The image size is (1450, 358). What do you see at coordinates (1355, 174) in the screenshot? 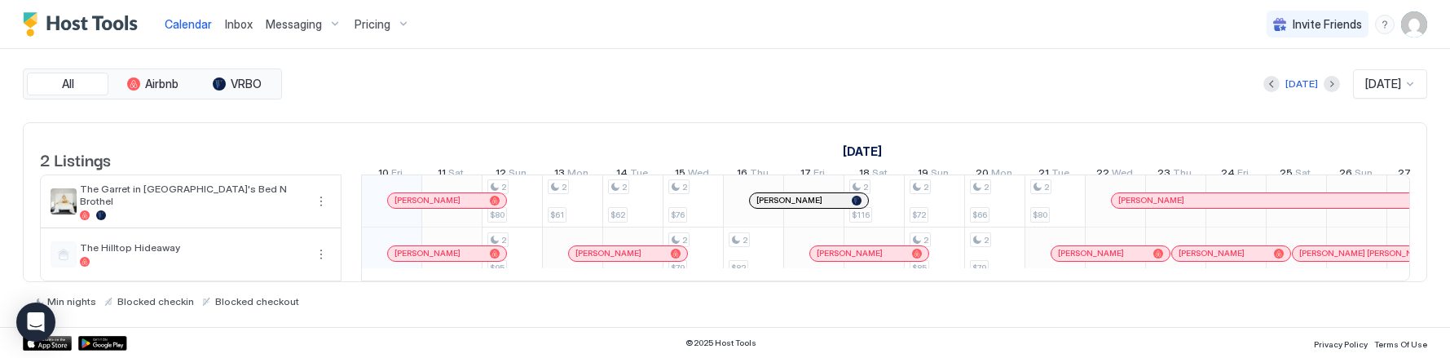
I see `a: October 26, 2025` at bounding box center [1355, 174].